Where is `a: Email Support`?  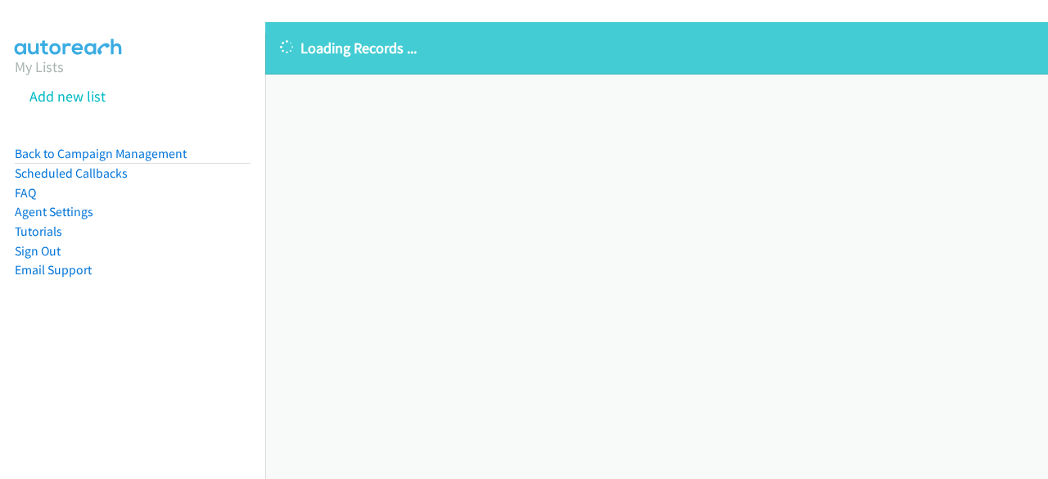
a: Email Support is located at coordinates (53, 269).